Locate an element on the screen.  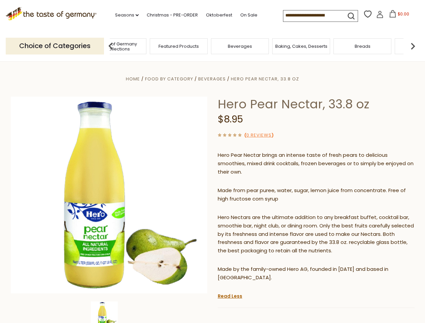
img: previous arrow is located at coordinates (111, 46).